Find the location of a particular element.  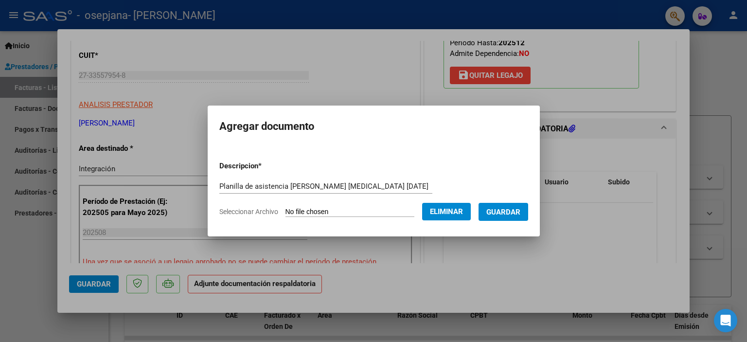

div: Open Intercom Messenger is located at coordinates (726, 321).